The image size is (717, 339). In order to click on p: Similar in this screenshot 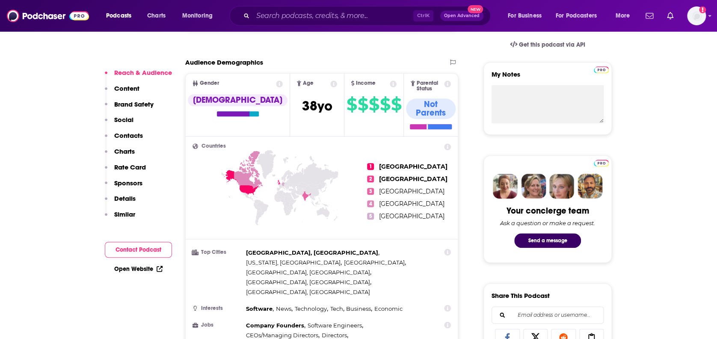, I will do `click(124, 214)`.